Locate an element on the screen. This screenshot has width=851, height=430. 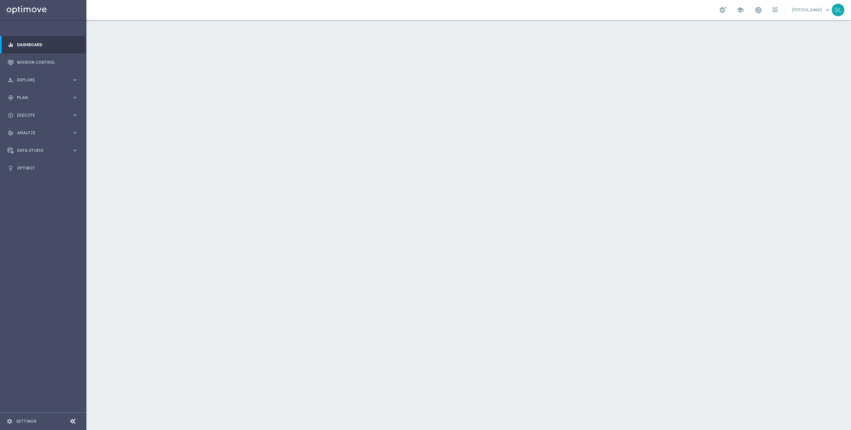
button: gps_fixed Plan keyboard_arrow_right is located at coordinates (43, 98).